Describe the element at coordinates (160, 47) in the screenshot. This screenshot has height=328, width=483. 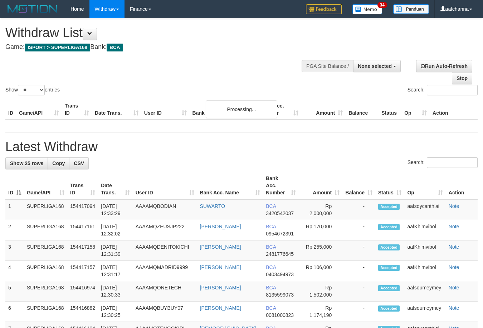
I see `h4: Game: Bank:` at that location.